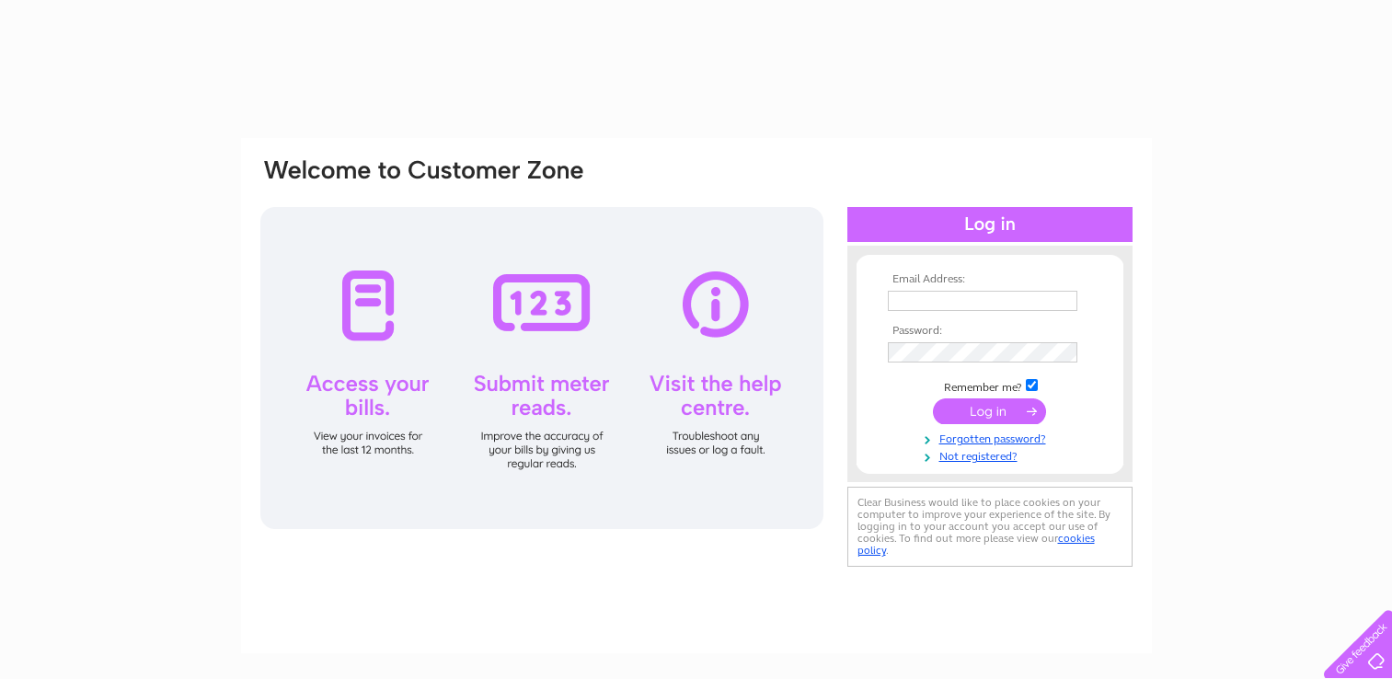  Describe the element at coordinates (990, 385) in the screenshot. I see `td: Remember me?` at that location.